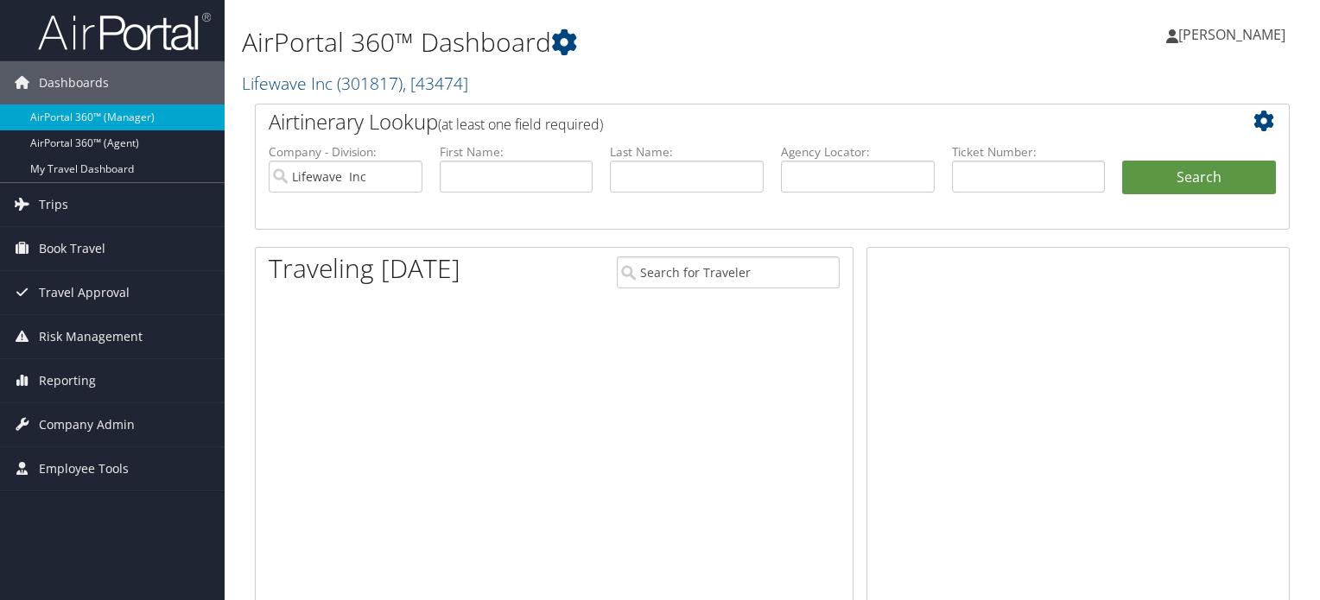 This screenshot has height=600, width=1320. I want to click on button: Search, so click(1199, 178).